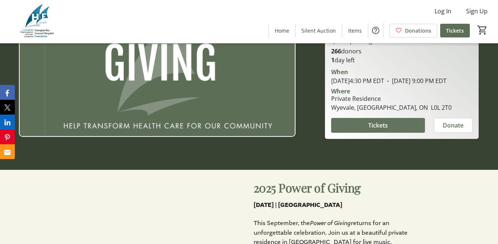 The image size is (498, 244). Describe the element at coordinates (330, 223) in the screenshot. I see `em: Power of Giving` at that location.